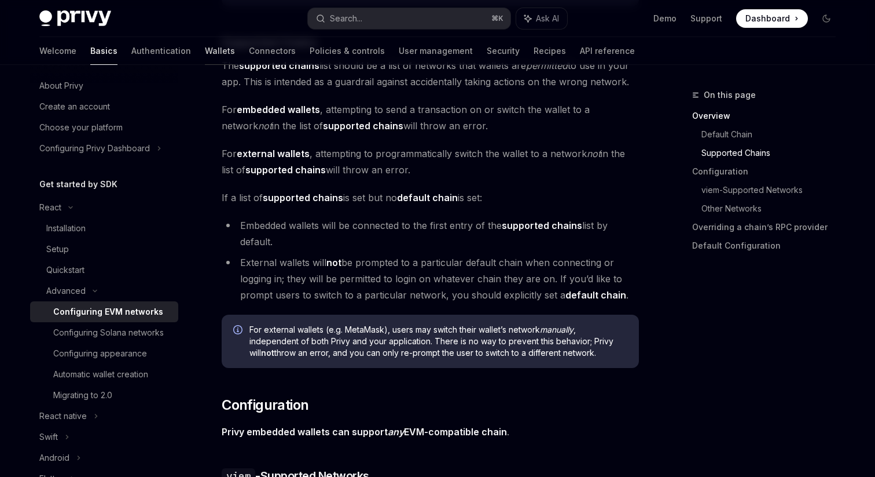 This screenshot has width=875, height=477. Describe the element at coordinates (769, 246) in the screenshot. I see `a: Default Configuration` at that location.